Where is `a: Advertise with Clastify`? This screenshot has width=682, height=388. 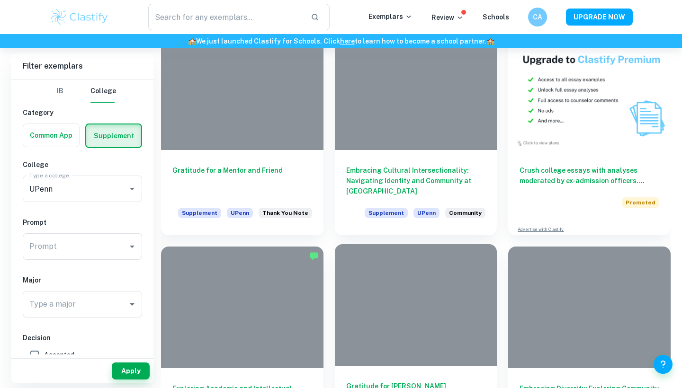 a: Advertise with Clastify is located at coordinates (540, 230).